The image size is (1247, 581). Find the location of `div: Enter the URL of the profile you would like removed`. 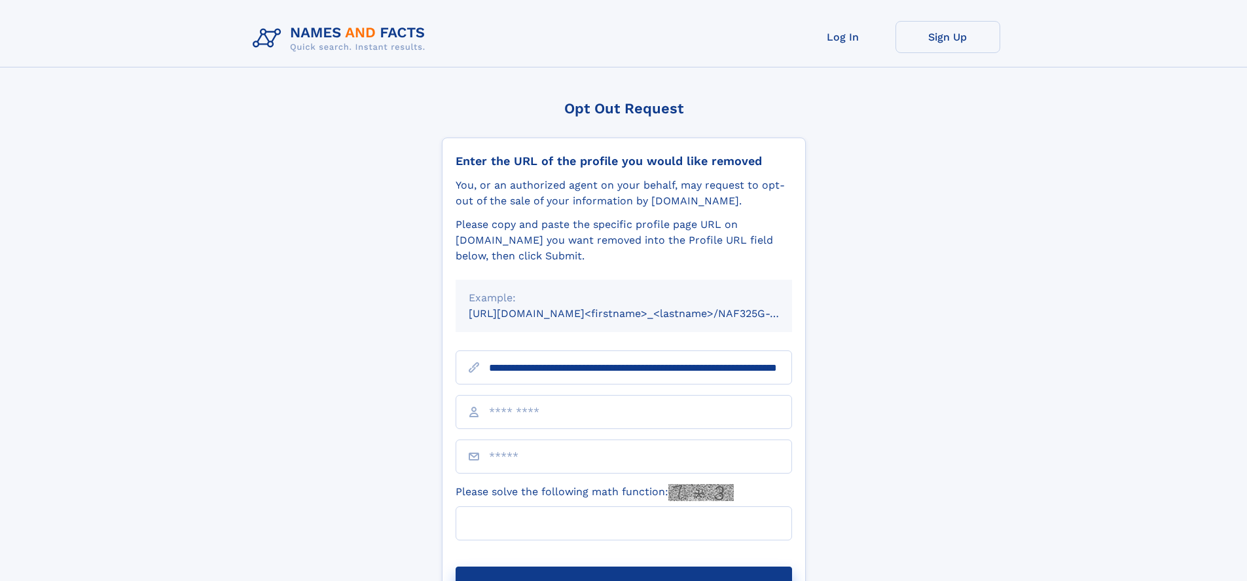

div: Enter the URL of the profile you would like removed is located at coordinates (624, 161).